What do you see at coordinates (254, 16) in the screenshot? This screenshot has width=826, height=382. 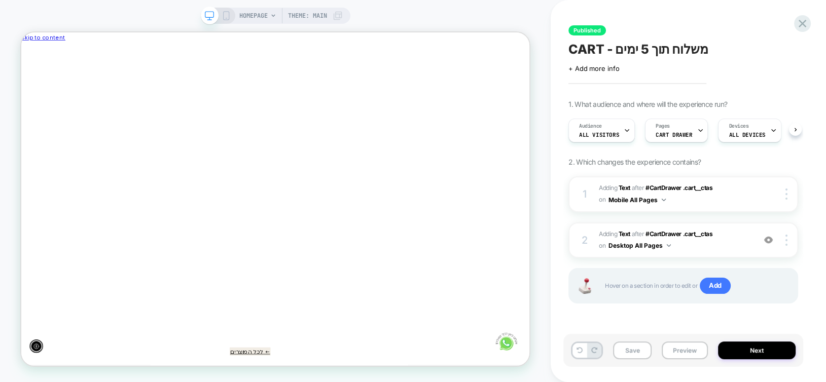 I see `span: HOMEPAGE` at bounding box center [254, 16].